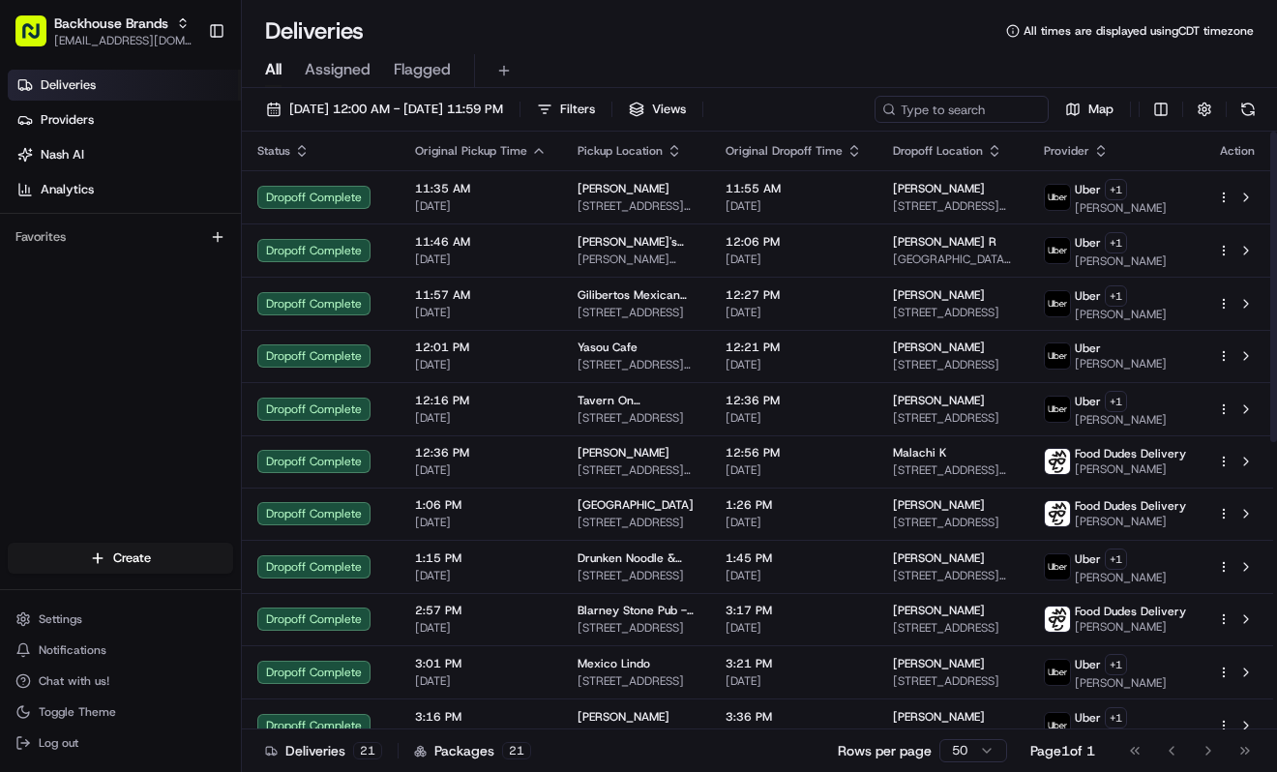 The image size is (1277, 772). What do you see at coordinates (111, 23) in the screenshot?
I see `button: Backhouse Brands` at bounding box center [111, 23].